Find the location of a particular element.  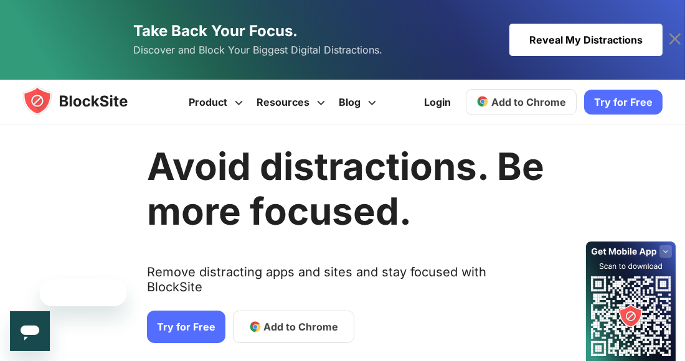

a: Resources is located at coordinates (293, 102).